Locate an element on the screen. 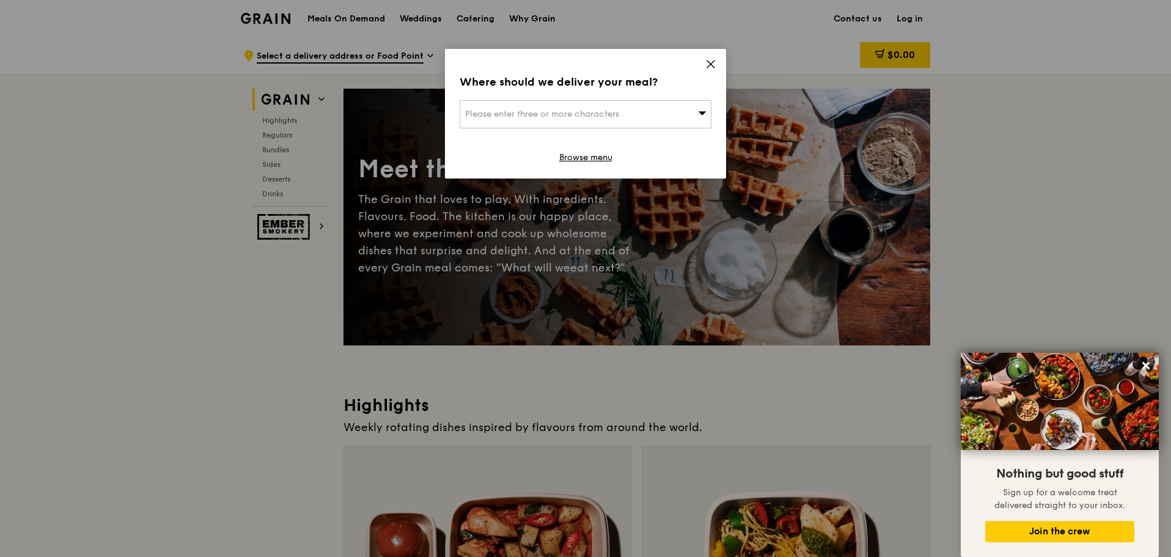 The height and width of the screenshot is (557, 1171). img: DSC07876-Edit02-Large.jpeg is located at coordinates (1059, 401).